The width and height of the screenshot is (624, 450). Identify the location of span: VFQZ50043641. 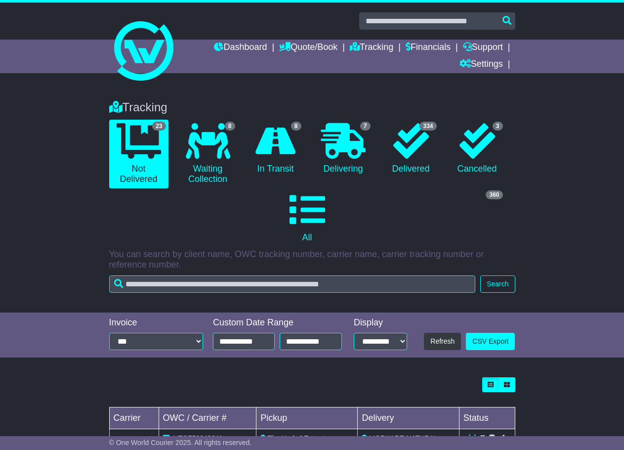
(198, 438).